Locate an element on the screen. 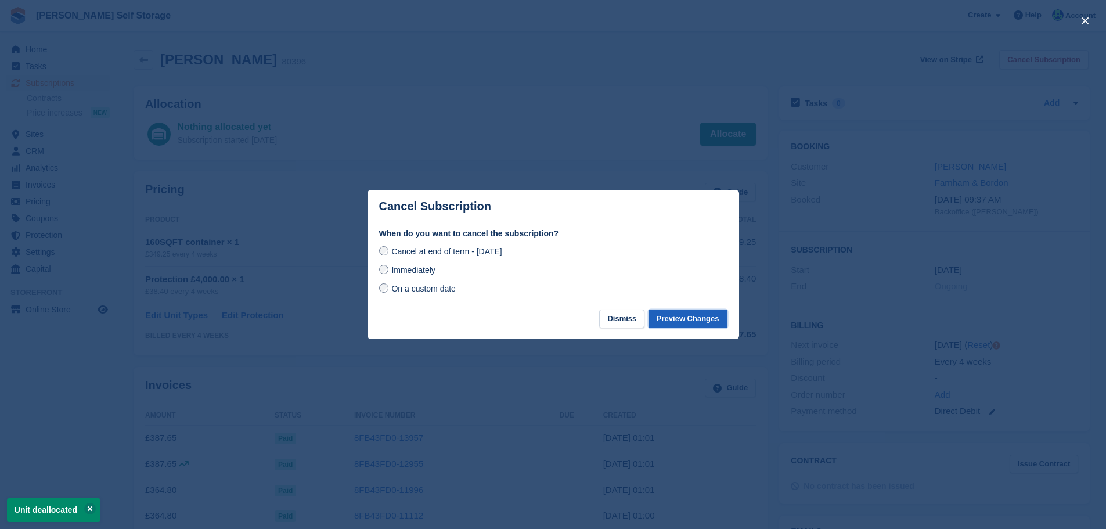 The width and height of the screenshot is (1106, 529). input: Immediately is located at coordinates (384, 269).